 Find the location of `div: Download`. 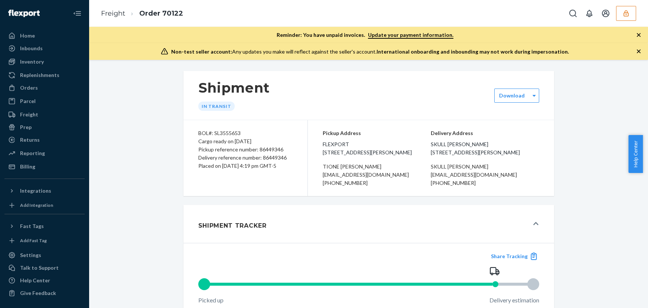

div: Download is located at coordinates (512, 95).